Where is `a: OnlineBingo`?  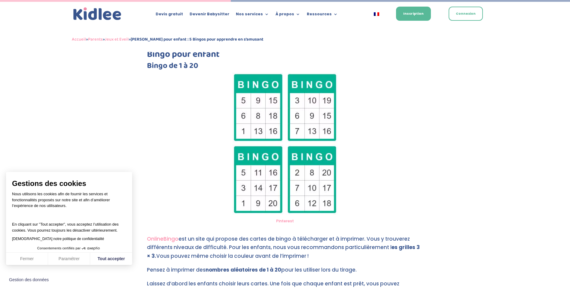
a: OnlineBingo is located at coordinates (163, 239).